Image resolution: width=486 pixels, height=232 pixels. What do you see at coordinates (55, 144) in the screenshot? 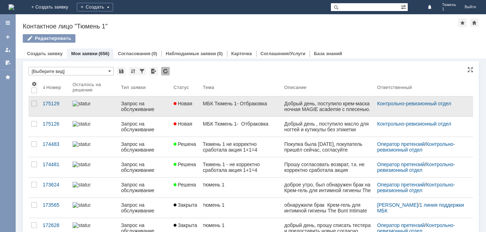
I see `div: 174483` at bounding box center [55, 144].